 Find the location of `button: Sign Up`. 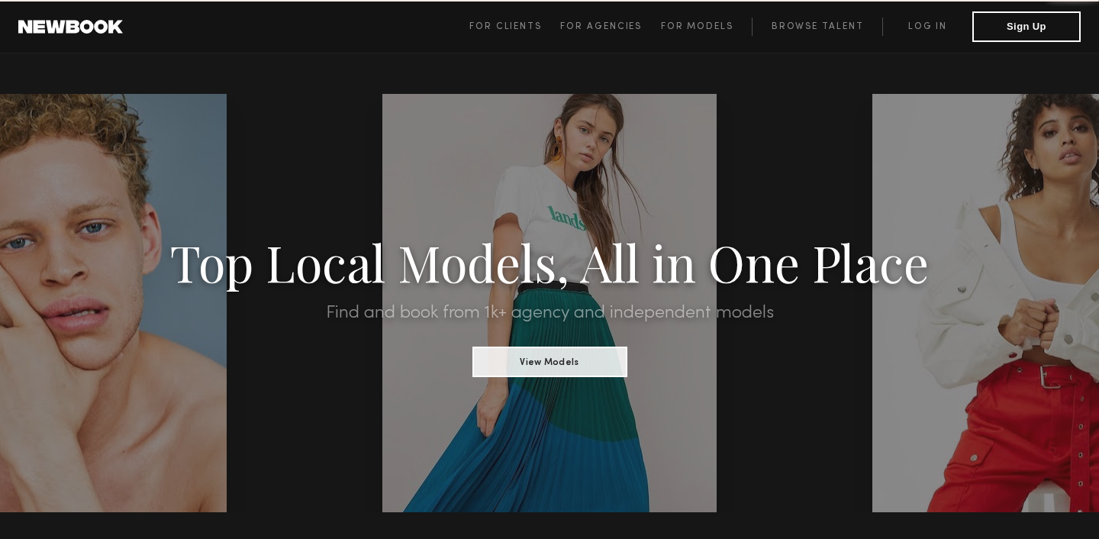

button: Sign Up is located at coordinates (1026, 27).